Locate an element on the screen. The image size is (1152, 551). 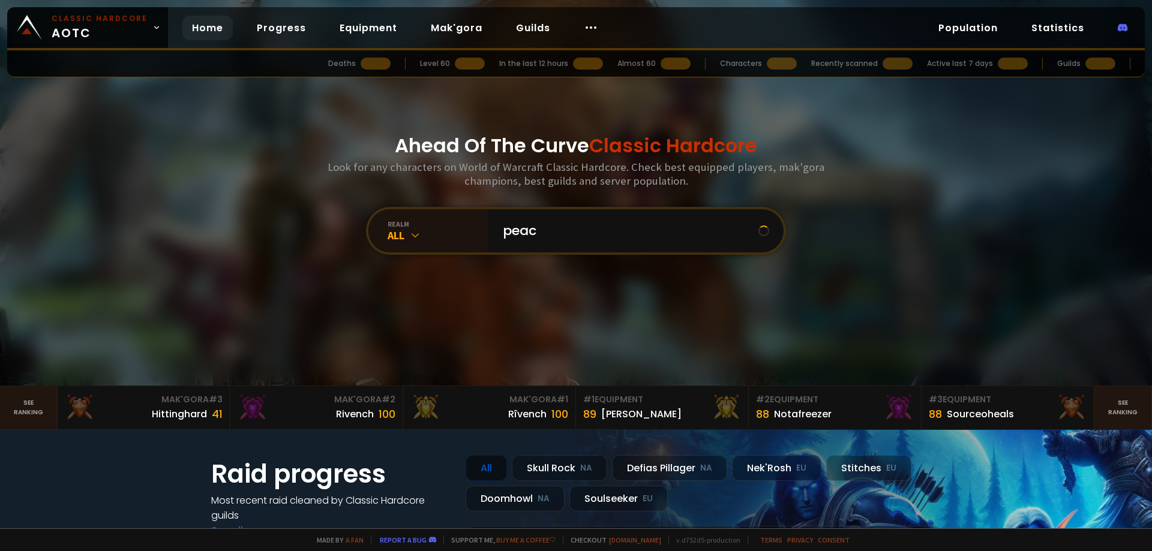
h3: Look for any characters on World of Warcraft Classic Hardcore. Check best equipped players, mak'g... is located at coordinates (576, 174).